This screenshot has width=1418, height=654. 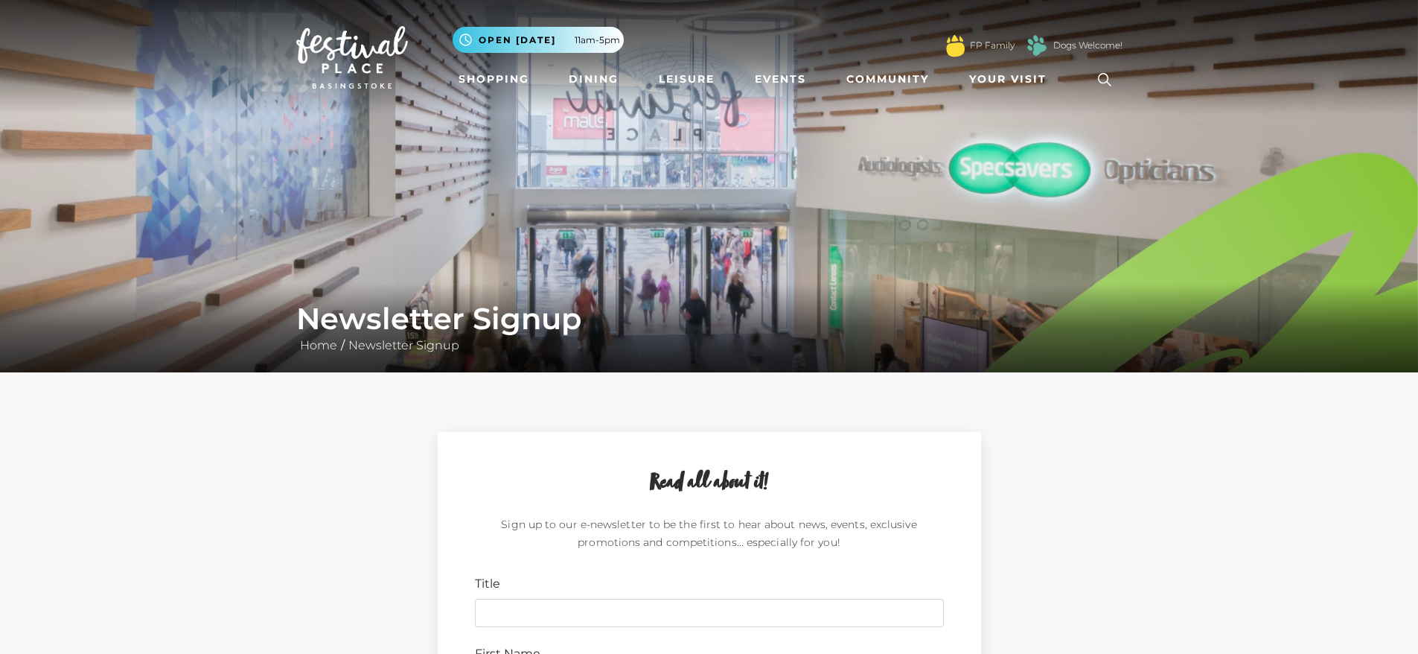 What do you see at coordinates (494, 79) in the screenshot?
I see `a: Shopping` at bounding box center [494, 79].